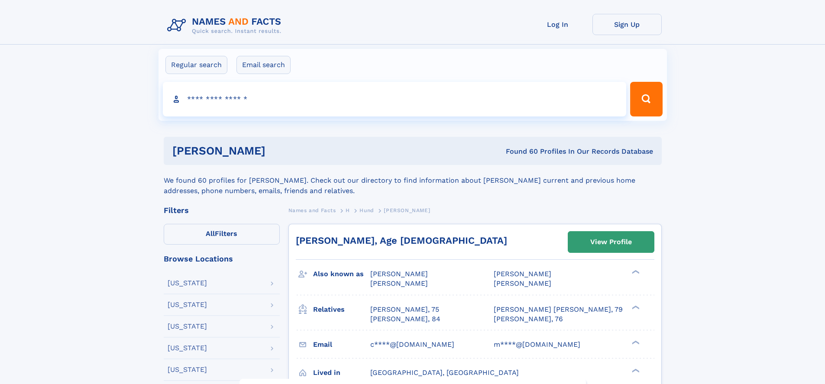  I want to click on a: Names and Facts, so click(312, 210).